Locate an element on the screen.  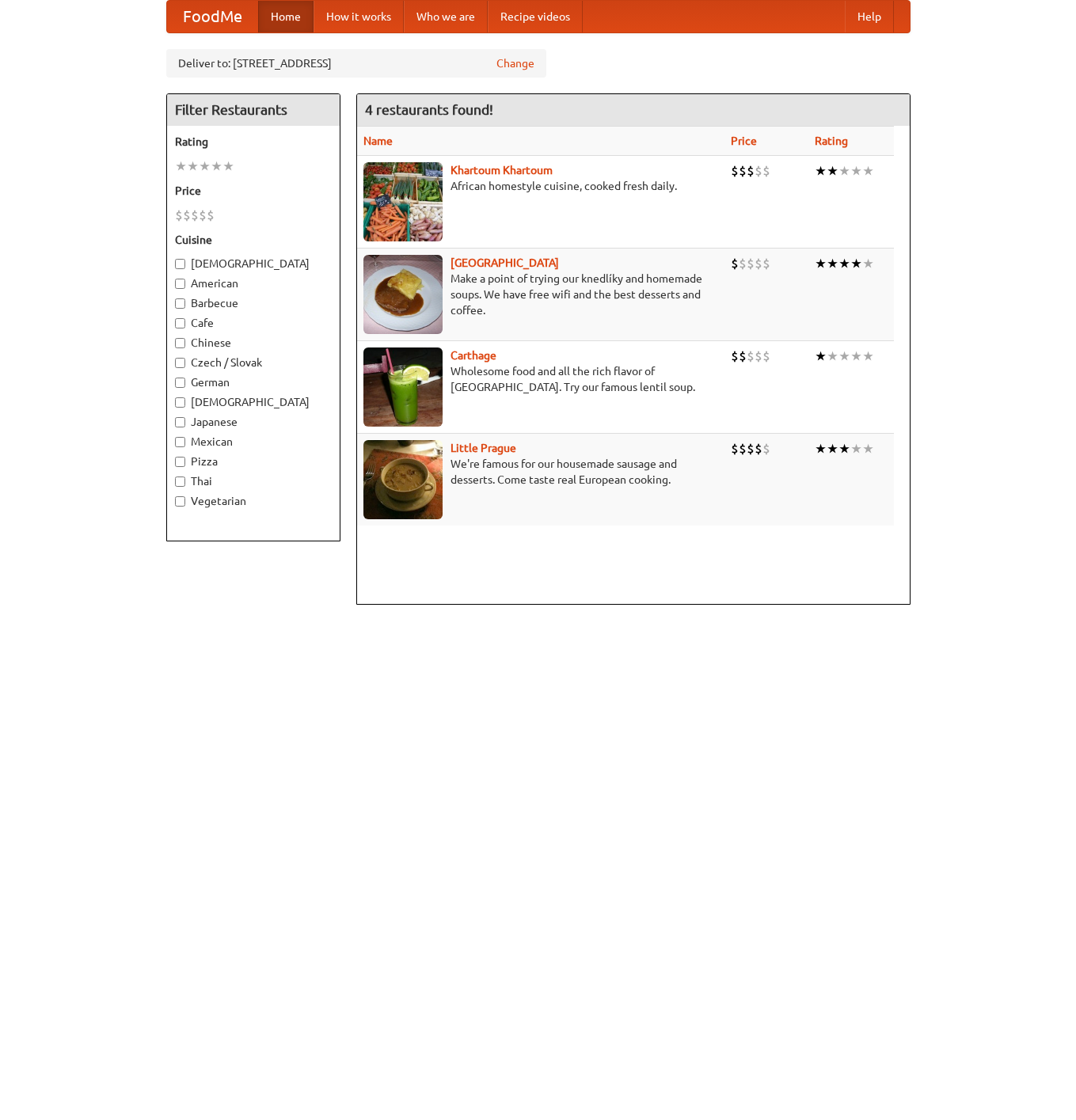
h5: Cuisine is located at coordinates (253, 240).